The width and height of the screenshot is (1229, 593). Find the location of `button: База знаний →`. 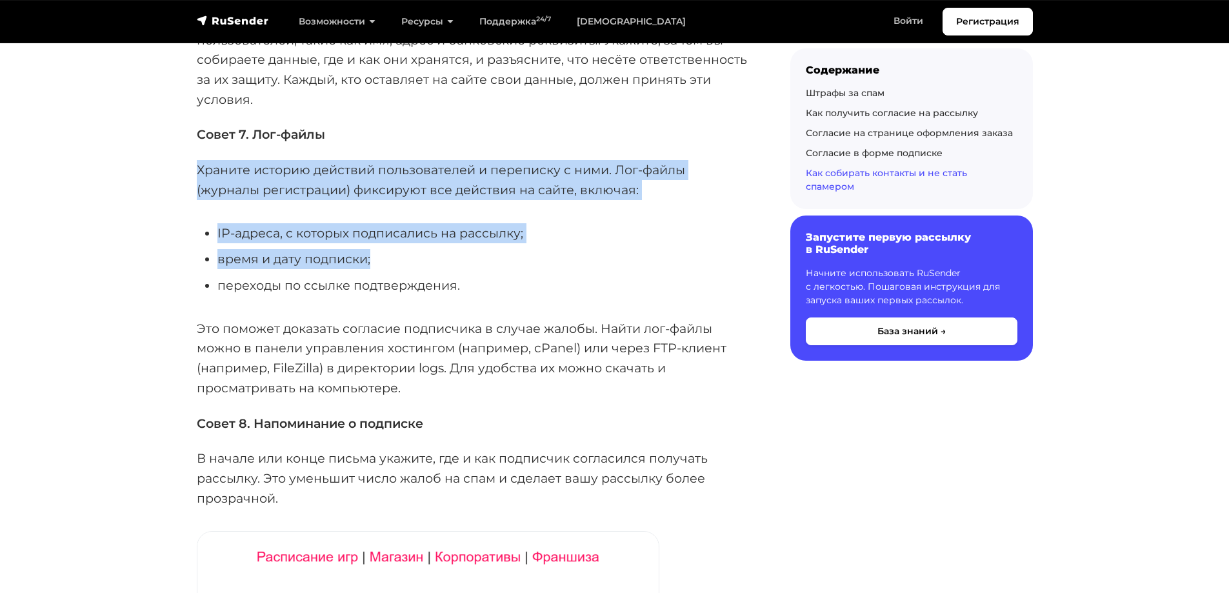

button: База знаний → is located at coordinates (912, 331).